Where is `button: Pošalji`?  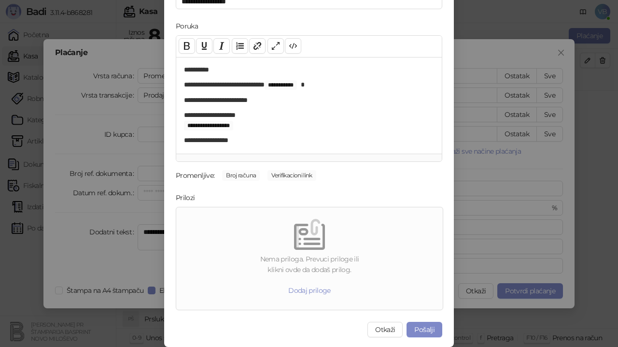 button: Pošalji is located at coordinates (425, 329).